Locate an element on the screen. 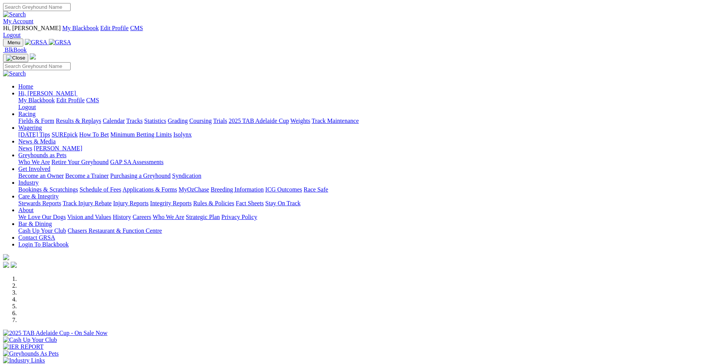 The height and width of the screenshot is (364, 724). a: Tracks is located at coordinates (134, 121).